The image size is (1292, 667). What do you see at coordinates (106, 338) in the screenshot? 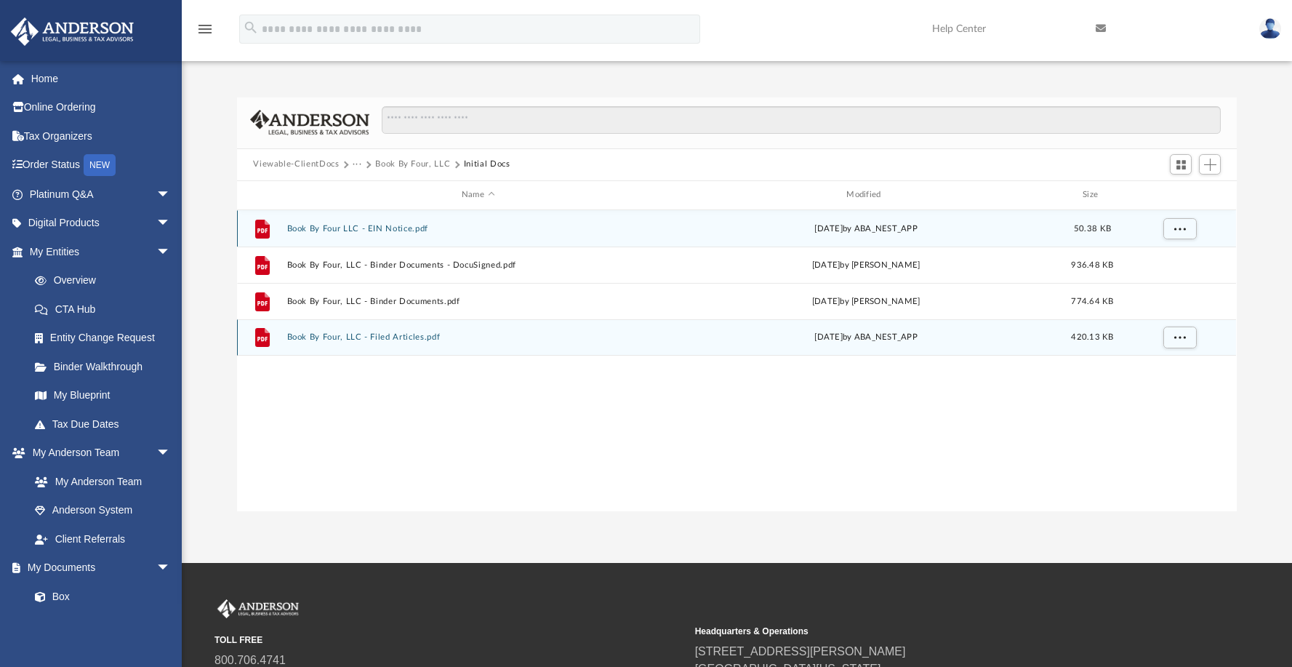
I see `a: Entity Change Request` at bounding box center [106, 338].